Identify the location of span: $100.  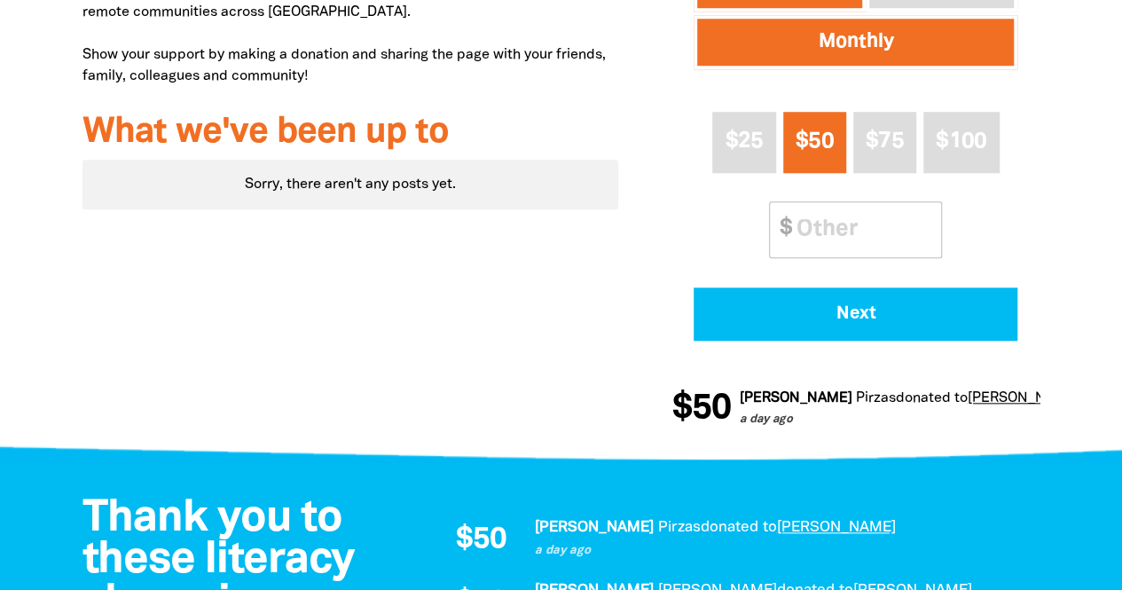
(961, 141).